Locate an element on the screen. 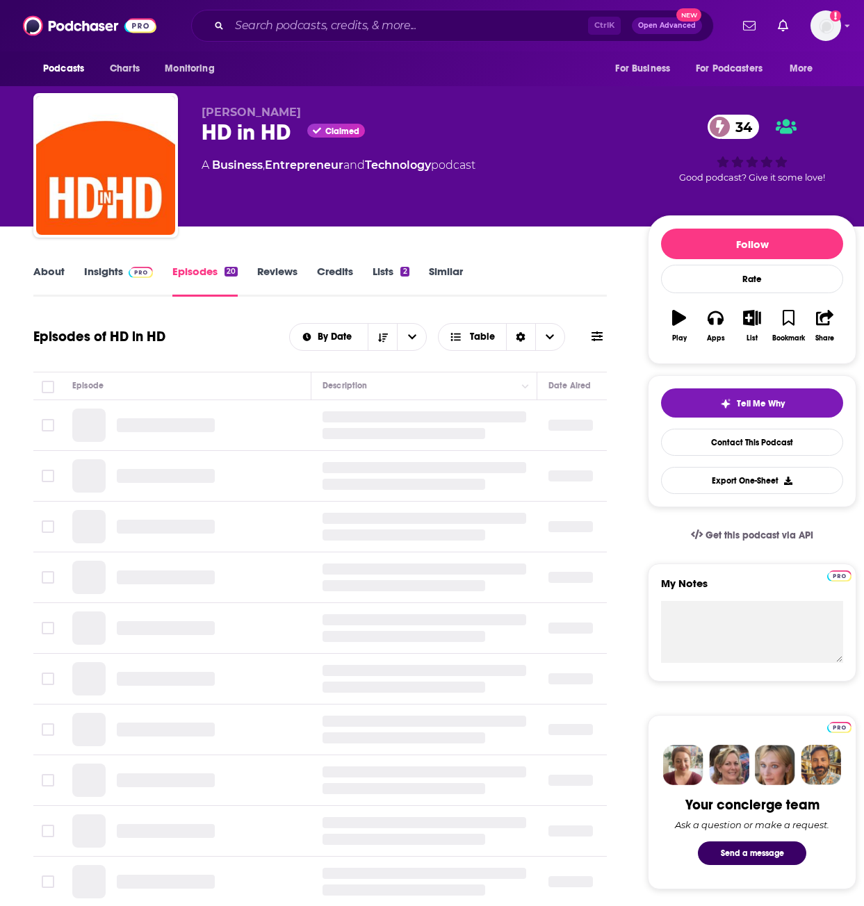 The width and height of the screenshot is (864, 906). a: Reviews is located at coordinates (277, 281).